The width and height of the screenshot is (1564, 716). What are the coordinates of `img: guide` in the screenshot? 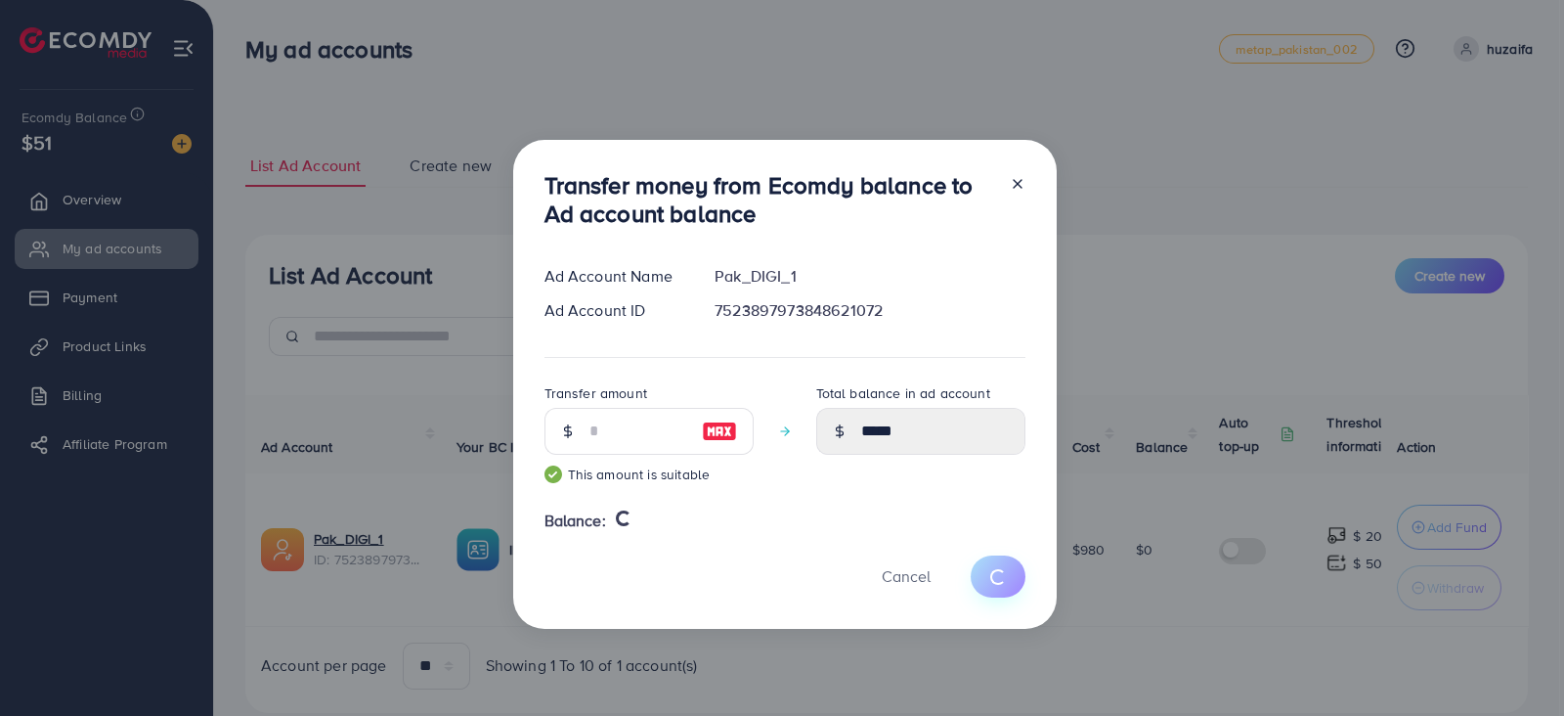 It's located at (553, 474).